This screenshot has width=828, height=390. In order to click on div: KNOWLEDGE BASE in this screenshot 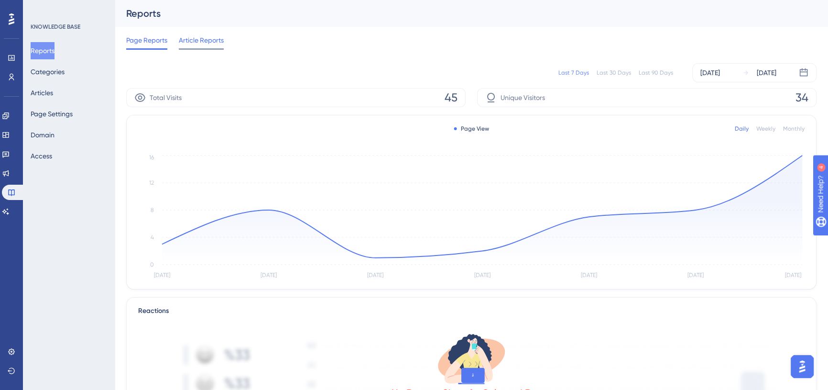, I will do `click(55, 27)`.